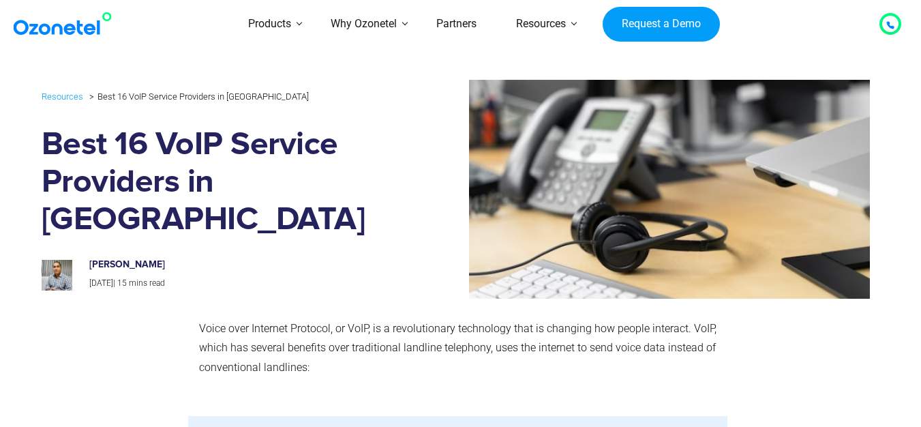 The image size is (921, 427). I want to click on span: 15, so click(122, 283).